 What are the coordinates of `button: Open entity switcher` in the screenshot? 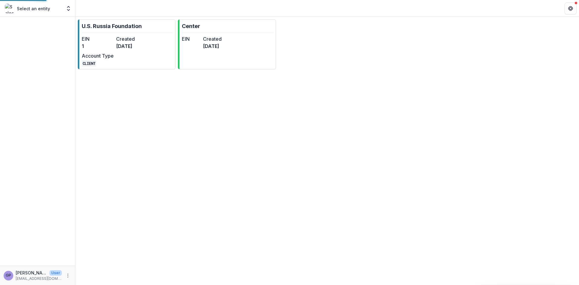 It's located at (68, 8).